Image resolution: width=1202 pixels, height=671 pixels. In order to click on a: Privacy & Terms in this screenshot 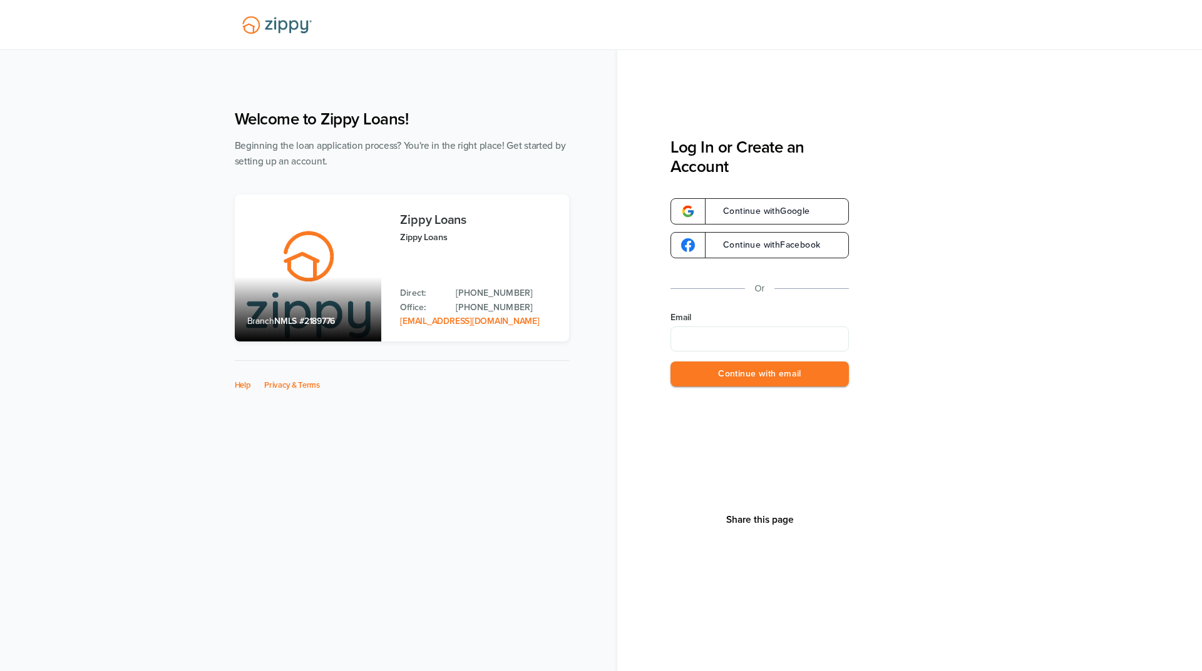, I will do `click(292, 385)`.